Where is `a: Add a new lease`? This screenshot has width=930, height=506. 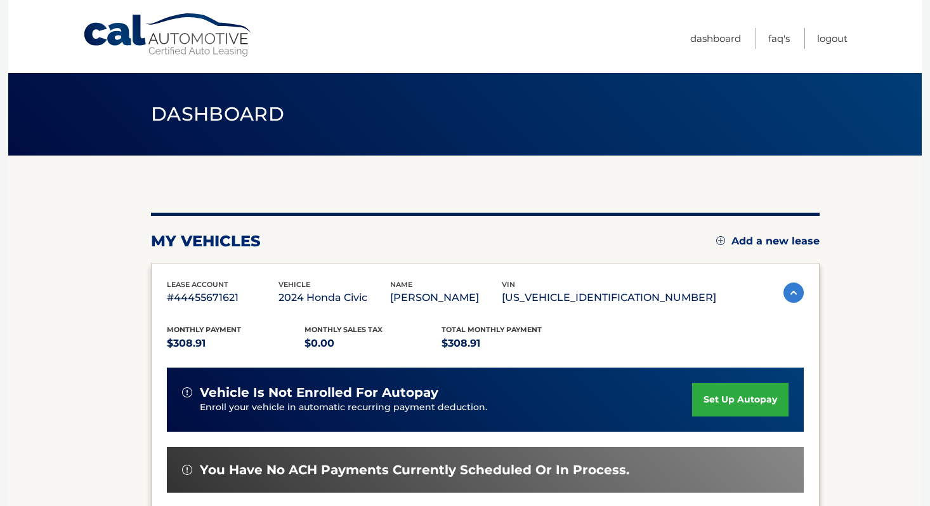
a: Add a new lease is located at coordinates (768, 241).